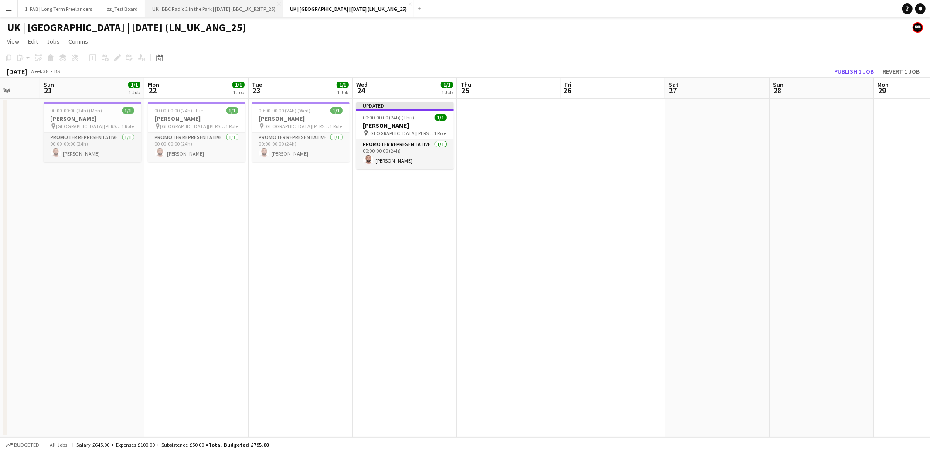 Image resolution: width=930 pixels, height=452 pixels. What do you see at coordinates (122, 9) in the screenshot?
I see `button: zz_Test Board` at bounding box center [122, 9].